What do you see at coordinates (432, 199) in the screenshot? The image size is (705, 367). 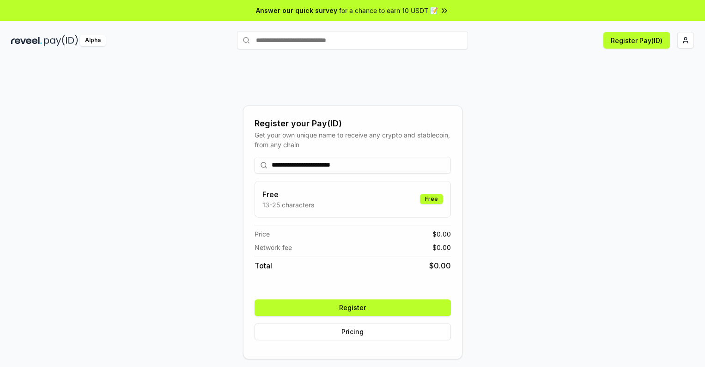 I see `div: Free` at bounding box center [432, 199].